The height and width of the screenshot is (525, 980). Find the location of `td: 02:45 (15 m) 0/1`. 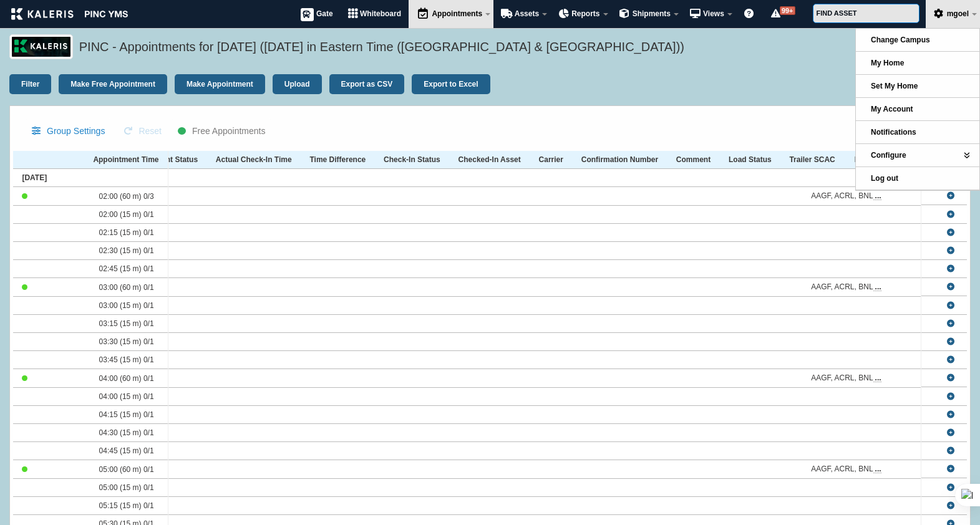

td: 02:45 (15 m) 0/1 is located at coordinates (135, 269).